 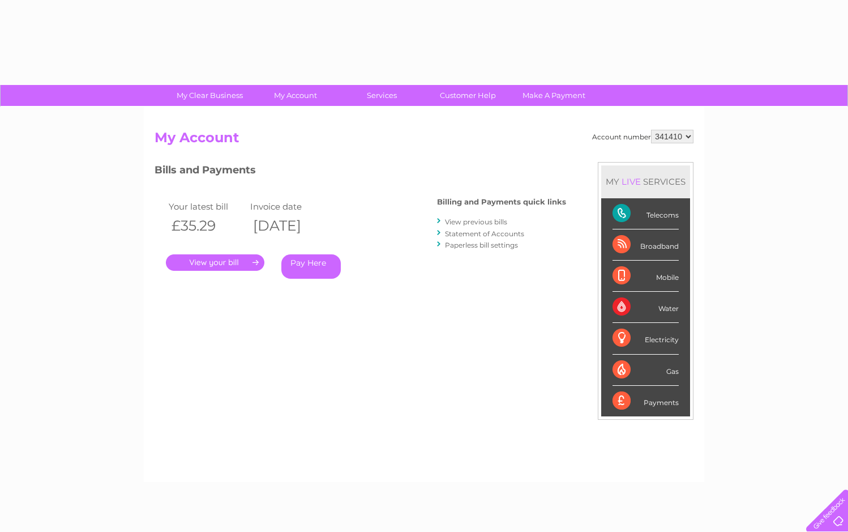 What do you see at coordinates (645, 370) in the screenshot?
I see `div: Gas` at bounding box center [645, 370].